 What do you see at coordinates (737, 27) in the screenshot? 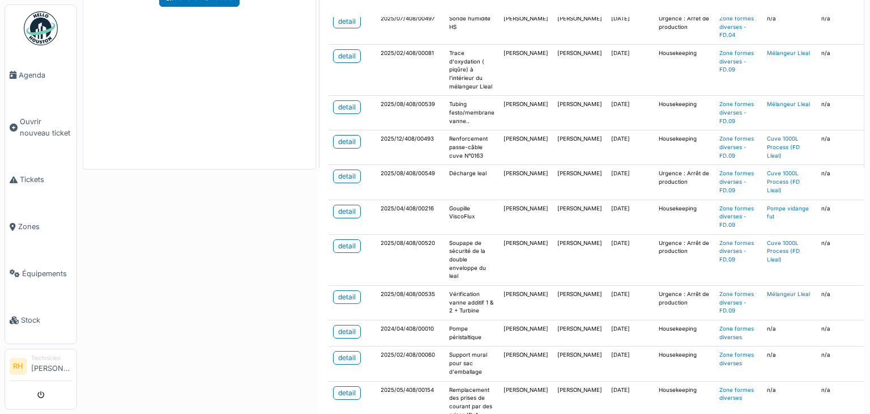
I see `a: Zone formes diverses - FD.04` at bounding box center [737, 27].